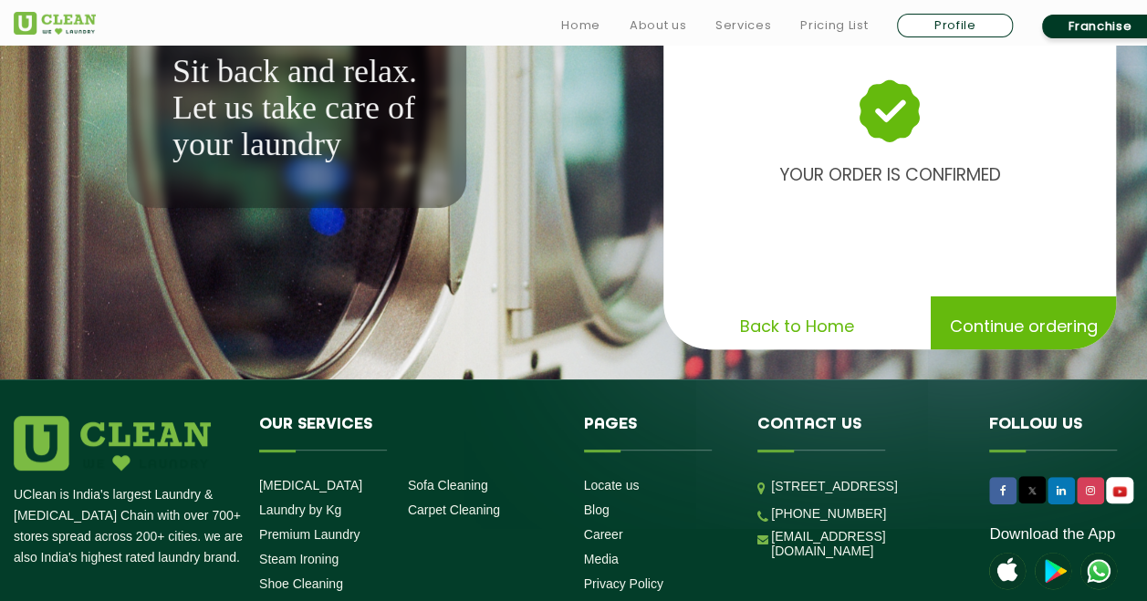  Describe the element at coordinates (657, 433) in the screenshot. I see `h4: Pages` at that location.